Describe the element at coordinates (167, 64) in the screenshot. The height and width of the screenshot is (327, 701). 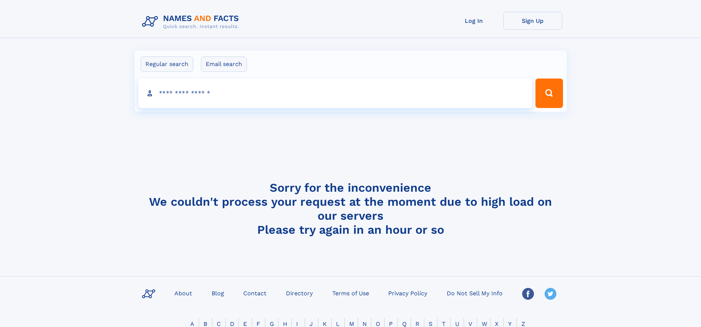
I see `label: Regular search` at that location.